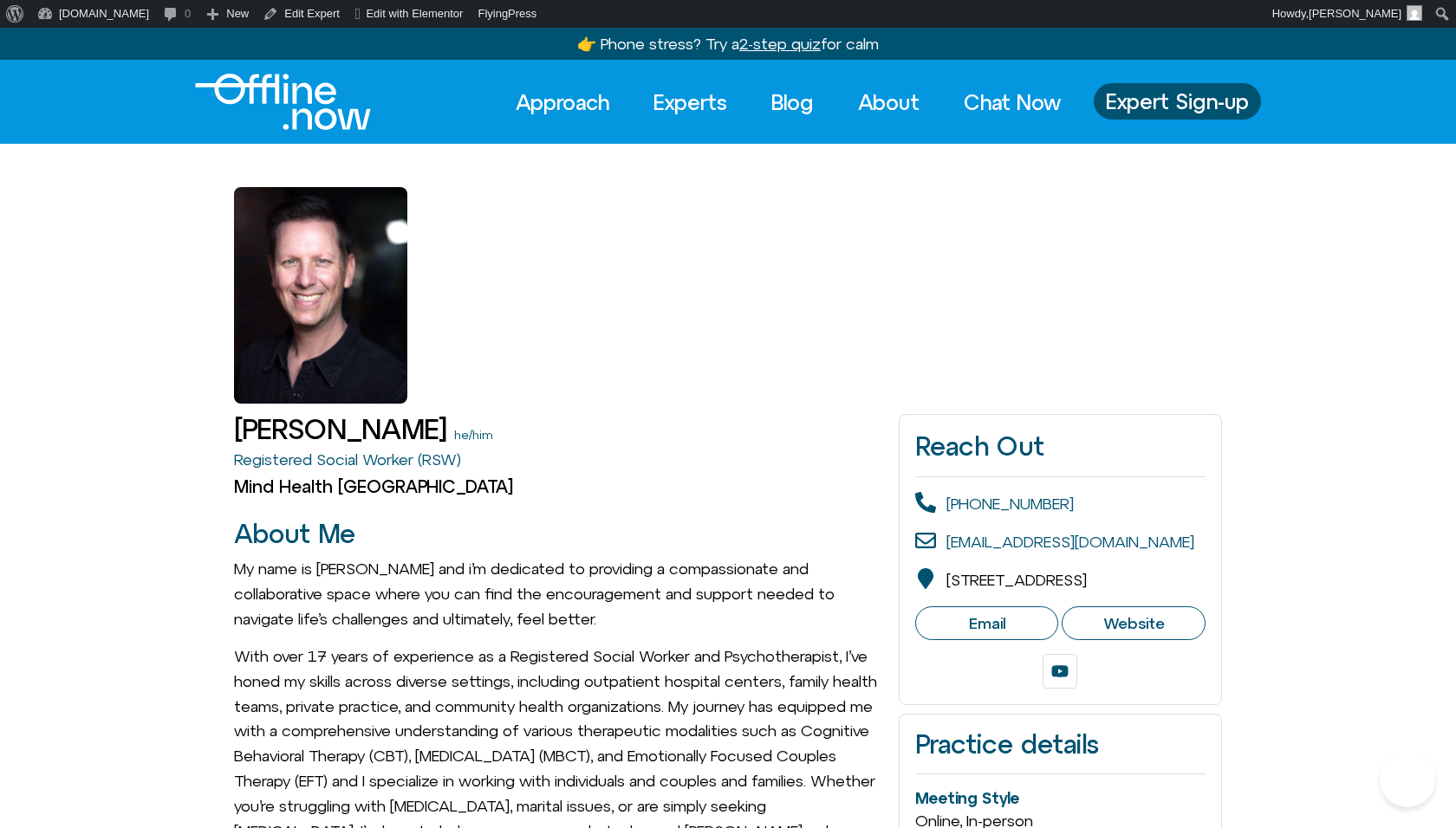 The height and width of the screenshot is (828, 1456). I want to click on a: Registered Social Worker (RSW), so click(348, 459).